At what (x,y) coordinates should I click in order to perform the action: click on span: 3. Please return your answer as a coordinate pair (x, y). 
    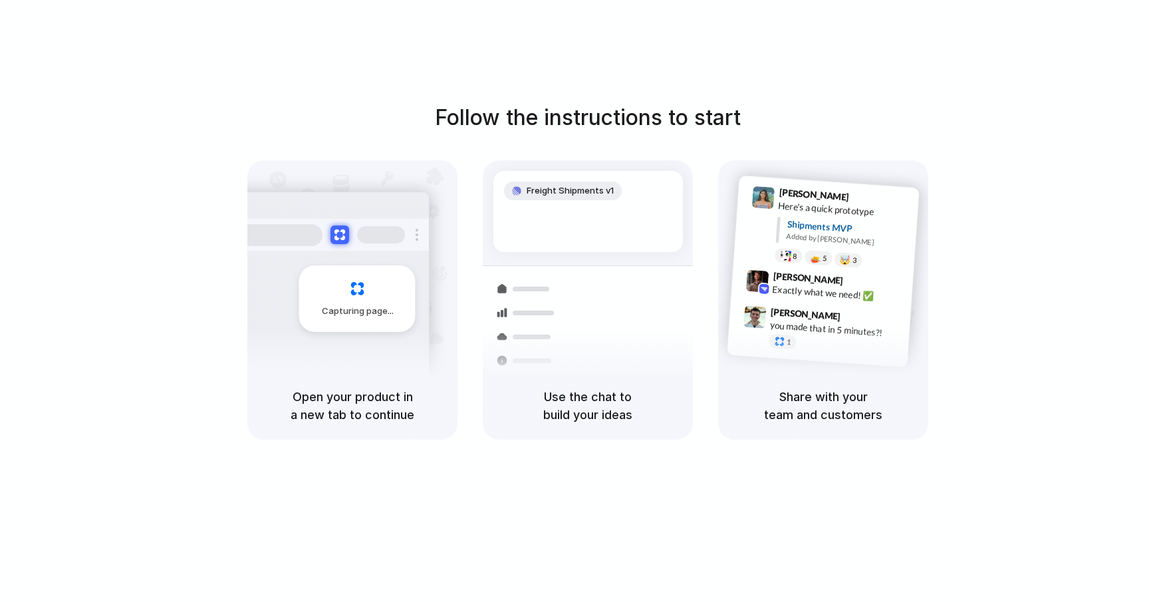
    Looking at the image, I should click on (855, 260).